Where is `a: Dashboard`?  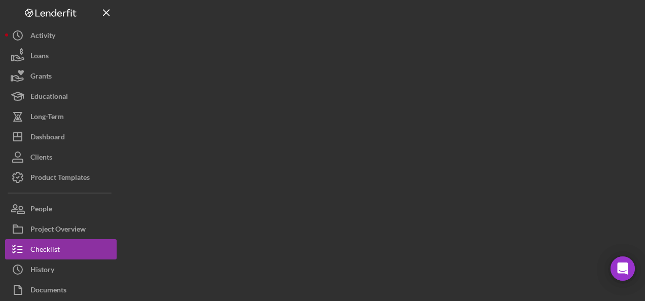
a: Dashboard is located at coordinates (61, 137).